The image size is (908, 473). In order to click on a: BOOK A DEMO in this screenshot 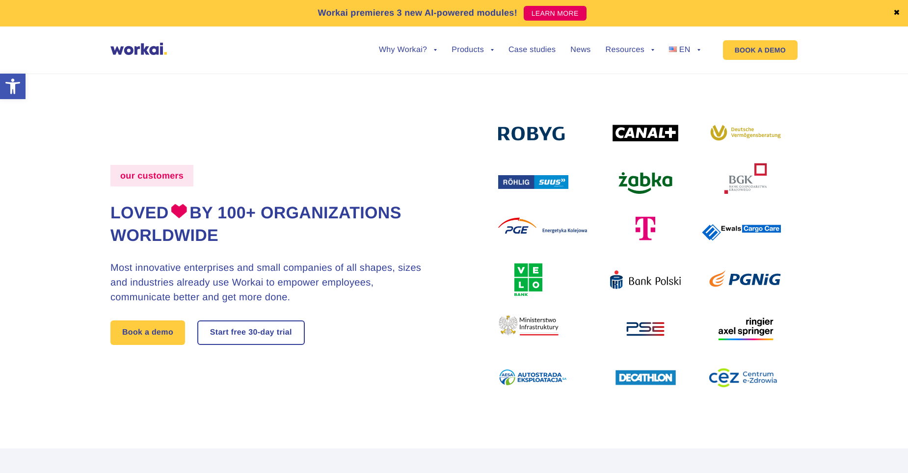, I will do `click(760, 50)`.